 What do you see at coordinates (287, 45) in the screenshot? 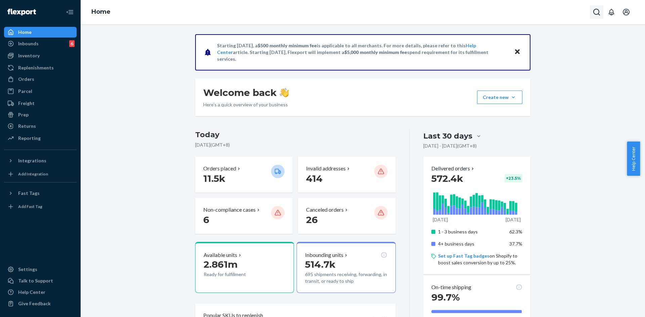
I see `span: $500 monthly minimum fee` at bounding box center [287, 45].